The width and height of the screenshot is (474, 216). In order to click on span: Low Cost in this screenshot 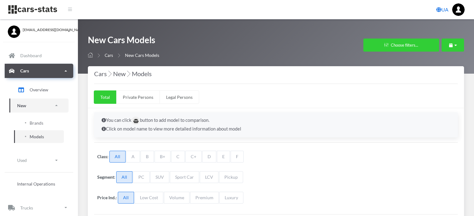, I will do `click(149, 198)`.